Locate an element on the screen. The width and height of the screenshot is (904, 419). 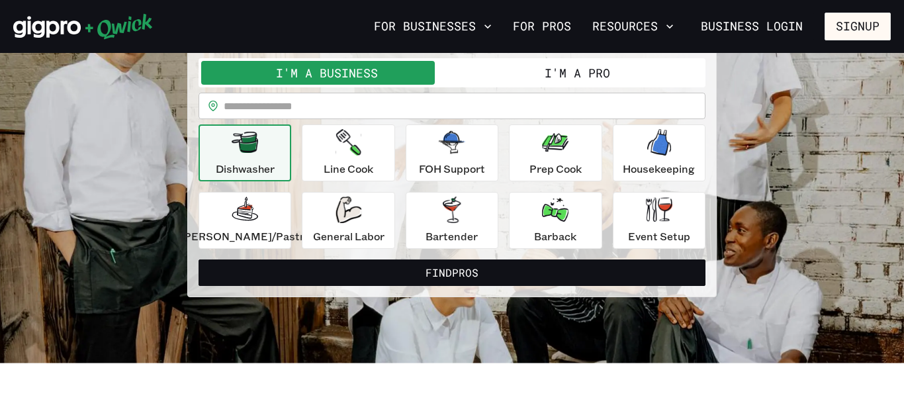
button: FindPros is located at coordinates (452, 273).